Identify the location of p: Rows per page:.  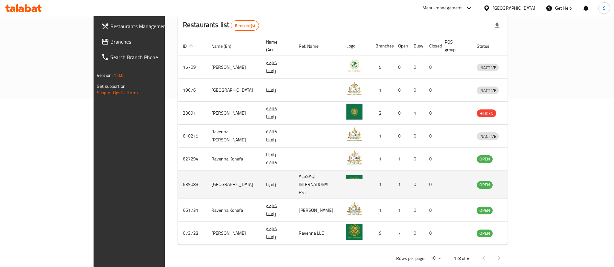
(410, 259).